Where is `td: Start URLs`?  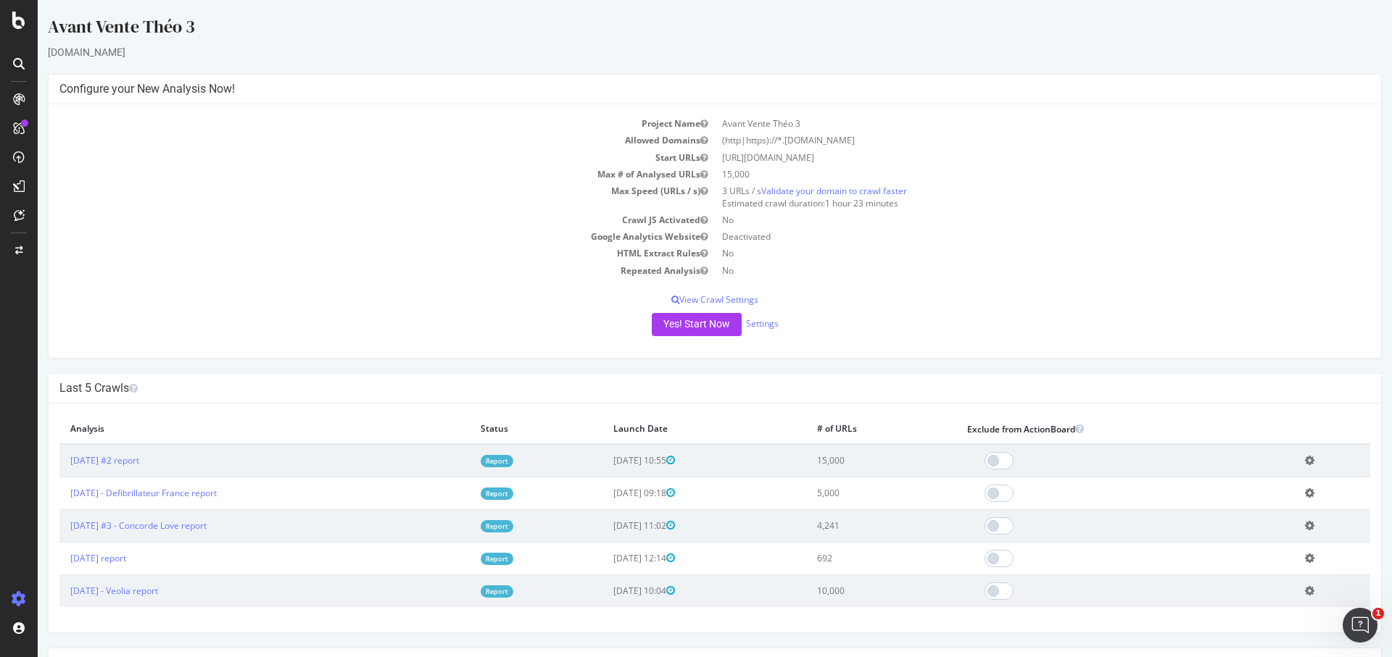 td: Start URLs is located at coordinates (349, 157).